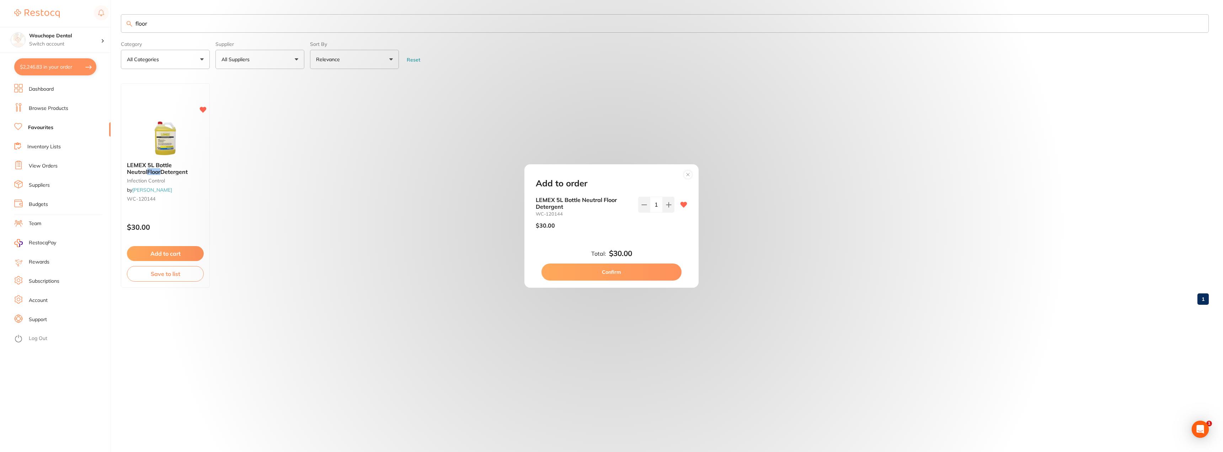 The height and width of the screenshot is (452, 1223). Describe the element at coordinates (621, 254) in the screenshot. I see `b: $30.00` at that location.